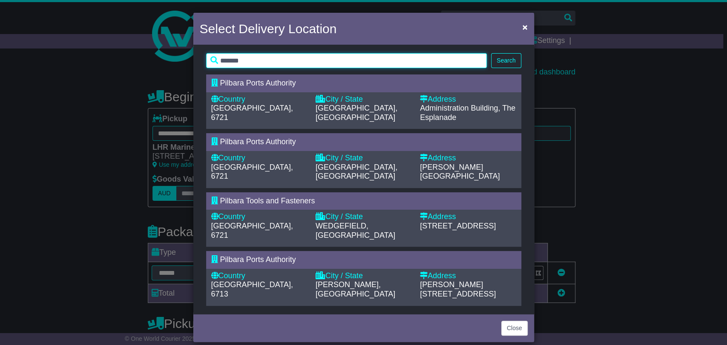  What do you see at coordinates (268, 201) in the screenshot?
I see `span: Pilbara Tools and Fasteners` at bounding box center [268, 201].